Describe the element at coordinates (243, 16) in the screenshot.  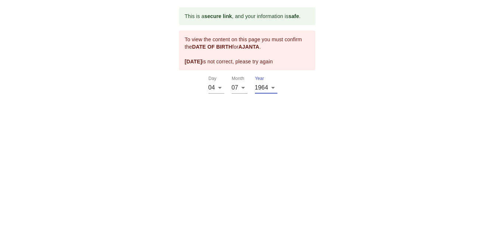
I see `div: This is a , and your information is .` at that location.